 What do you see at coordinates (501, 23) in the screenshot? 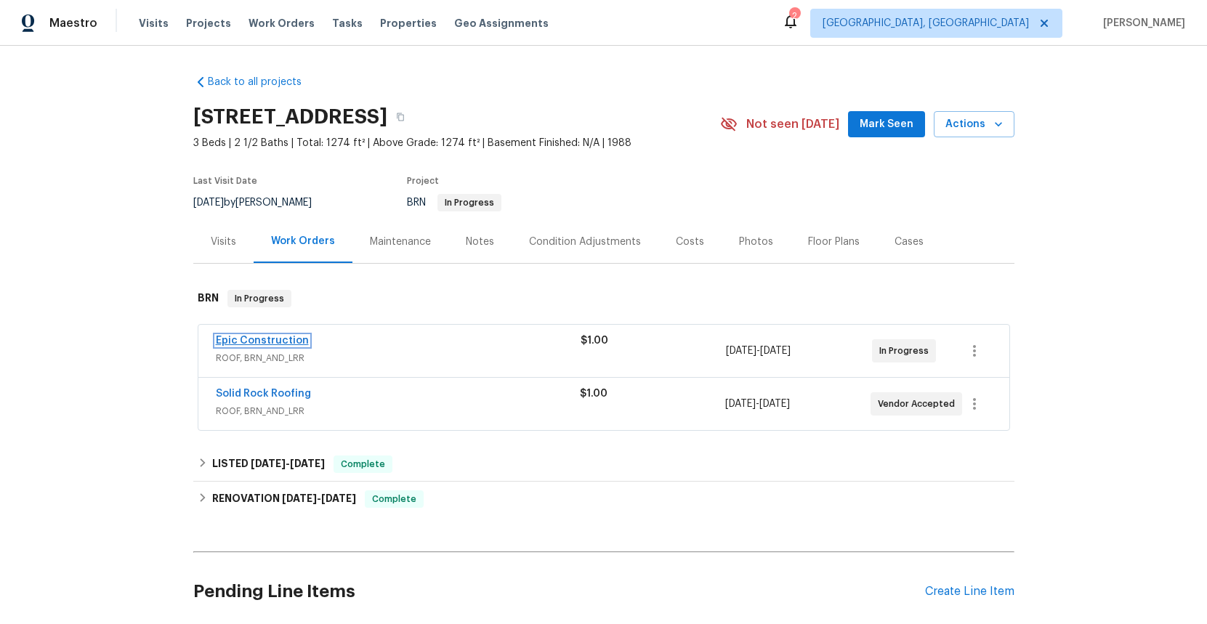
I see `span: Geo Assignments` at bounding box center [501, 23].